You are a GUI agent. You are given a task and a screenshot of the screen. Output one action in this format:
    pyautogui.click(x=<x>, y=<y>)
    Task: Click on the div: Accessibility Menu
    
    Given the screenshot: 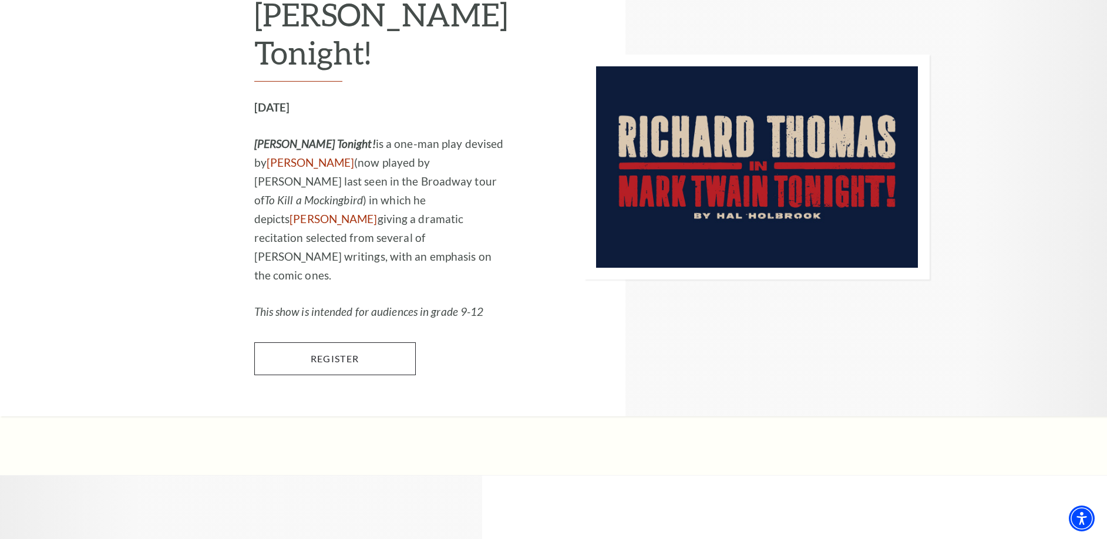 What is the action you would take?
    pyautogui.click(x=1082, y=518)
    